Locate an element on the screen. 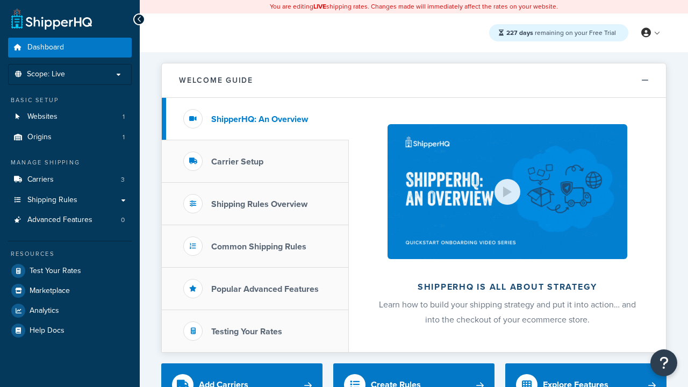 This screenshot has height=387, width=688. h3: Testing Your Rates is located at coordinates (247, 332).